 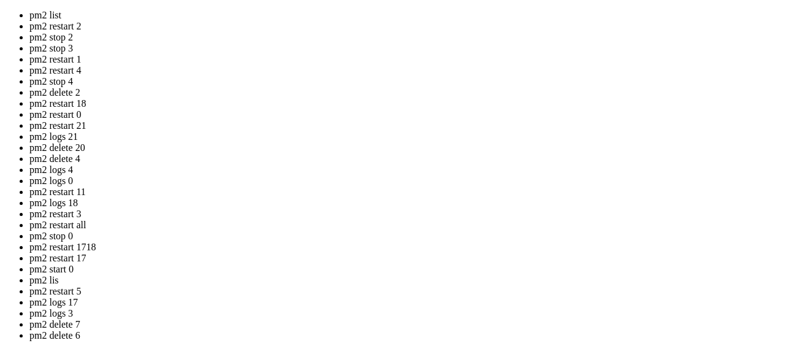 I want to click on li: pm2 restart 5, so click(x=405, y=291).